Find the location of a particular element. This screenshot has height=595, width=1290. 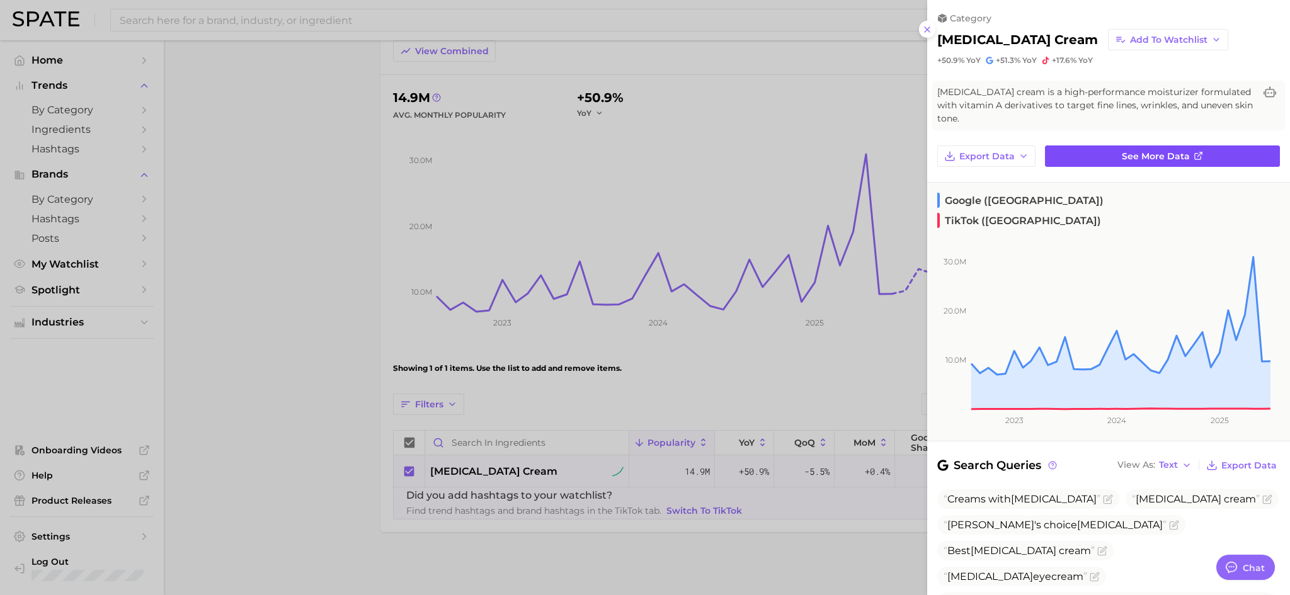

span: +50.9% is located at coordinates (950, 60).